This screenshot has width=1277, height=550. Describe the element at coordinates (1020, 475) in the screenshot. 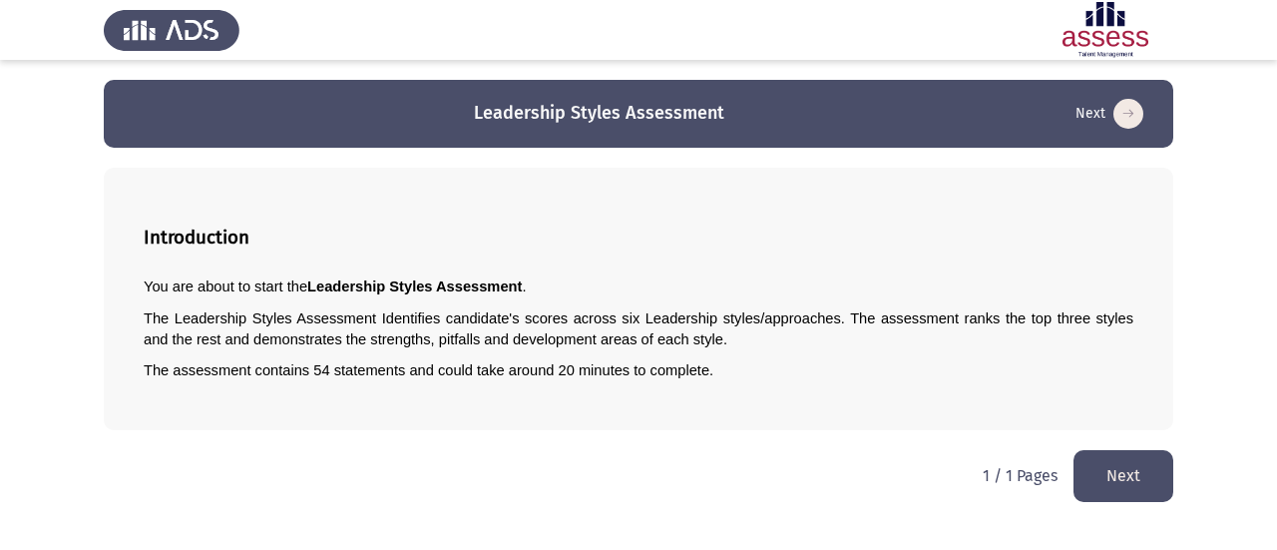

I see `p: 1 / 1 Pages` at that location.